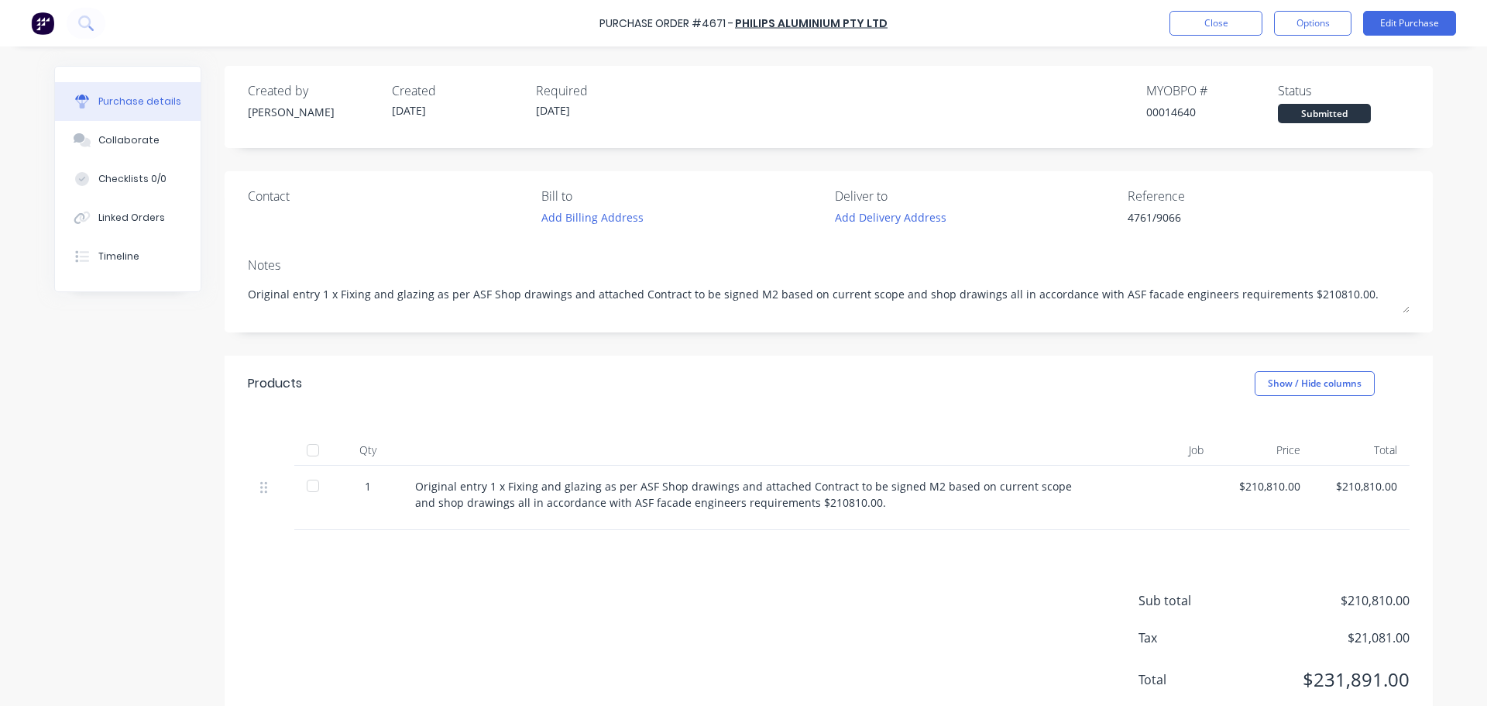  Describe the element at coordinates (1269, 196) in the screenshot. I see `div: Reference` at that location.